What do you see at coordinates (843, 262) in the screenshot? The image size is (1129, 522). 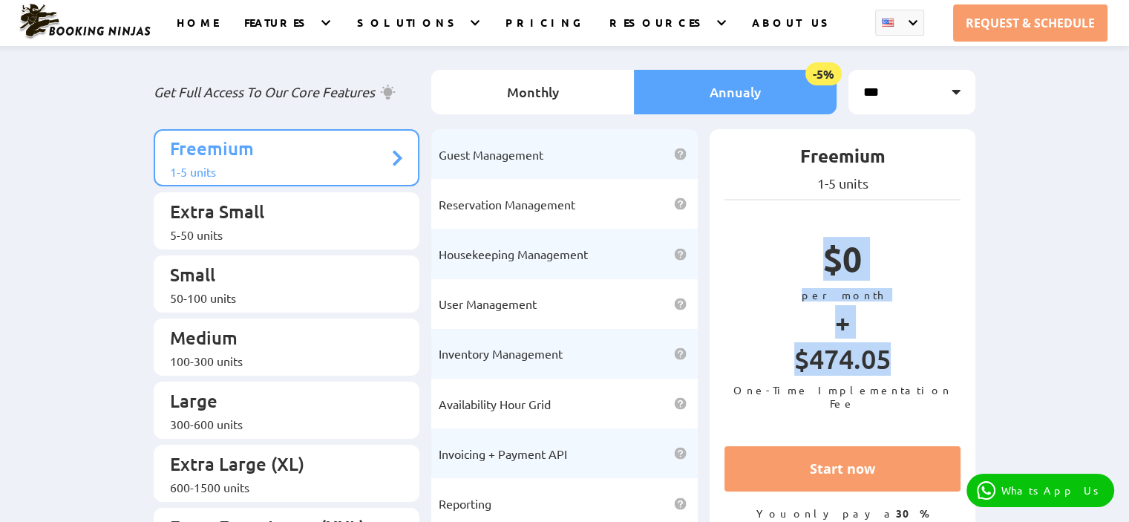 I see `p: $0` at bounding box center [843, 262].